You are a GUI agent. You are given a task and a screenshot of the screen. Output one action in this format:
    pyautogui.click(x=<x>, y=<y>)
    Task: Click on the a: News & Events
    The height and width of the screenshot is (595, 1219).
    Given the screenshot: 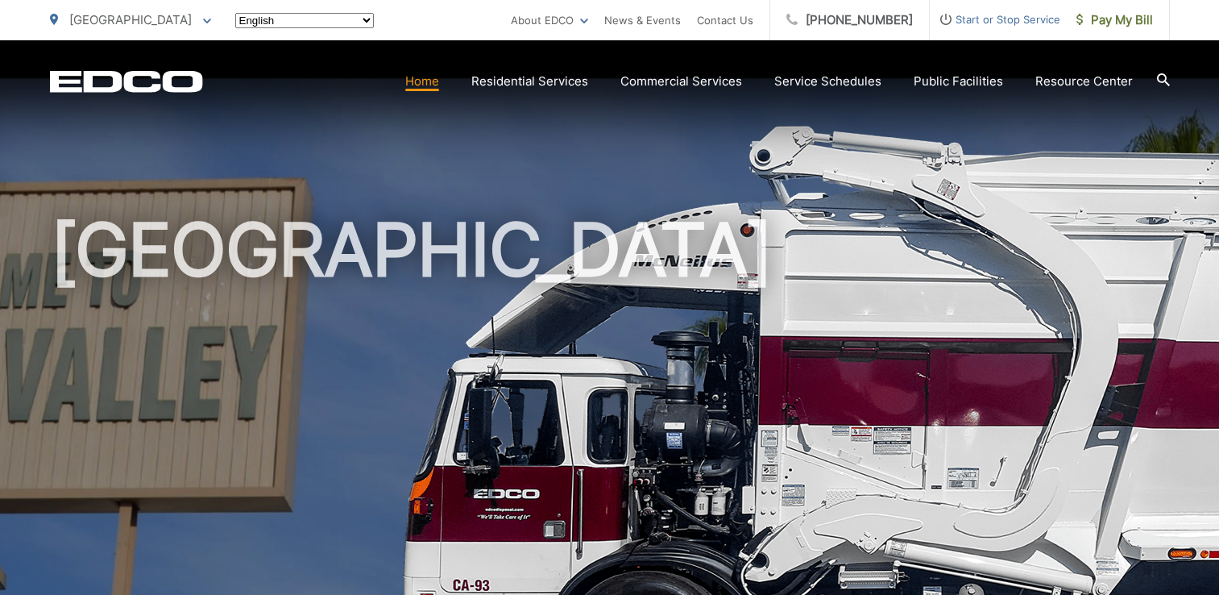 What is the action you would take?
    pyautogui.click(x=642, y=20)
    